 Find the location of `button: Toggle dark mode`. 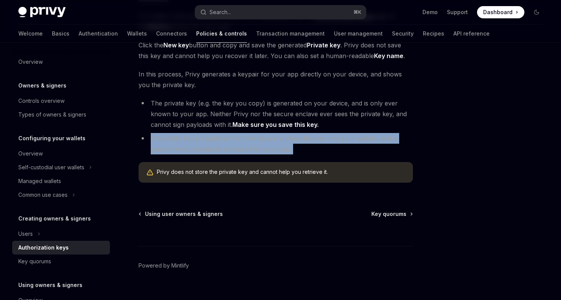

button: Toggle dark mode is located at coordinates (537, 12).